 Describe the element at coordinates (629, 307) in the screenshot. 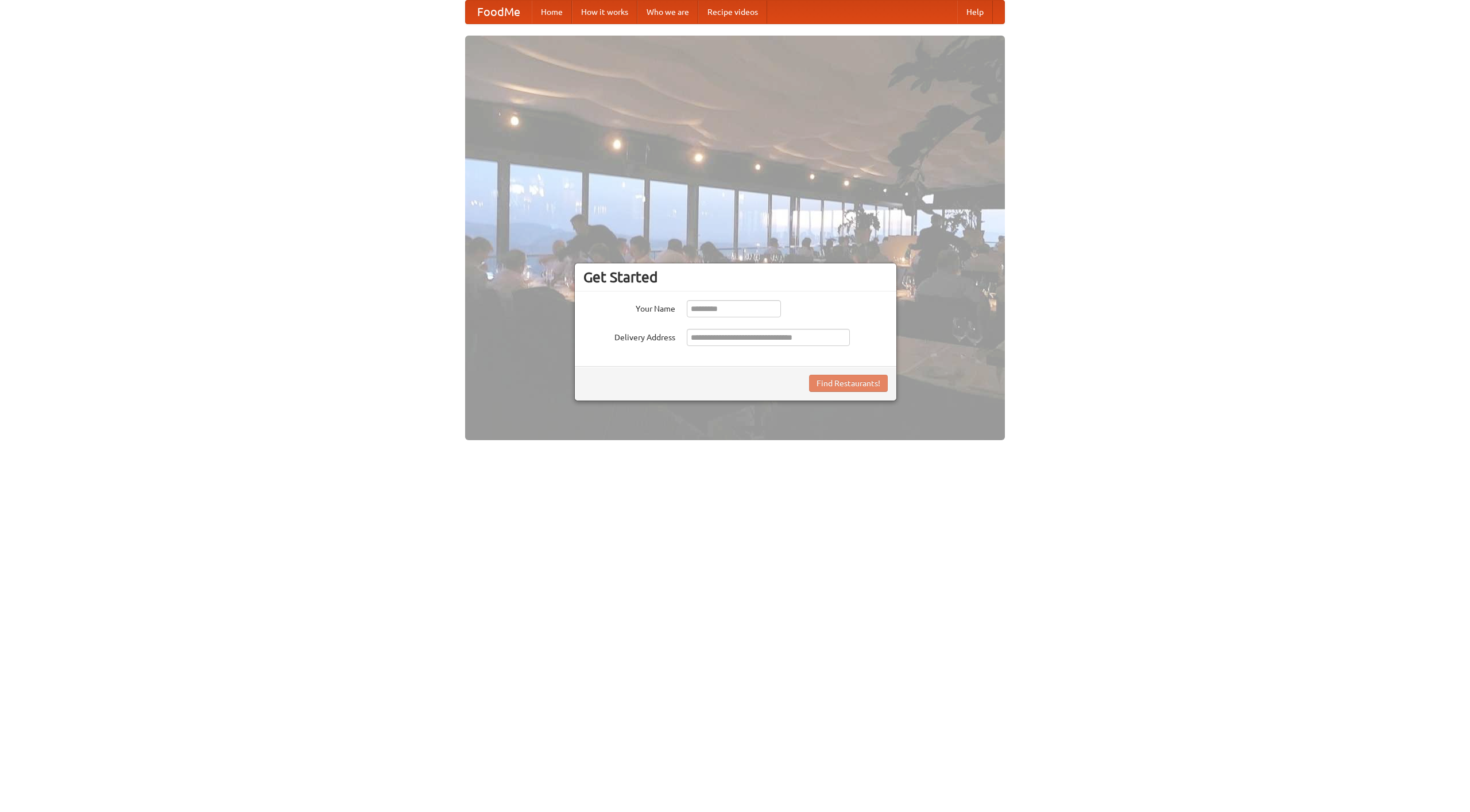

I see `label: Your Name` at that location.